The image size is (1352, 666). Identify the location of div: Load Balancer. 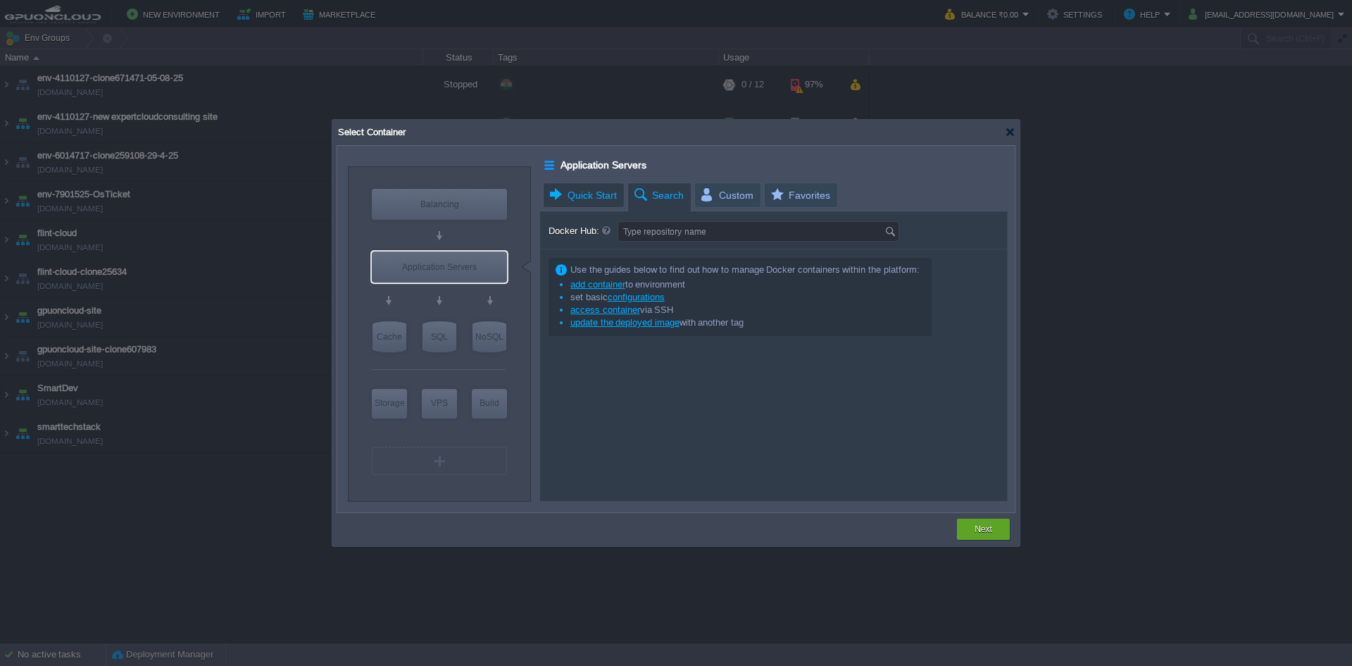
(440, 204).